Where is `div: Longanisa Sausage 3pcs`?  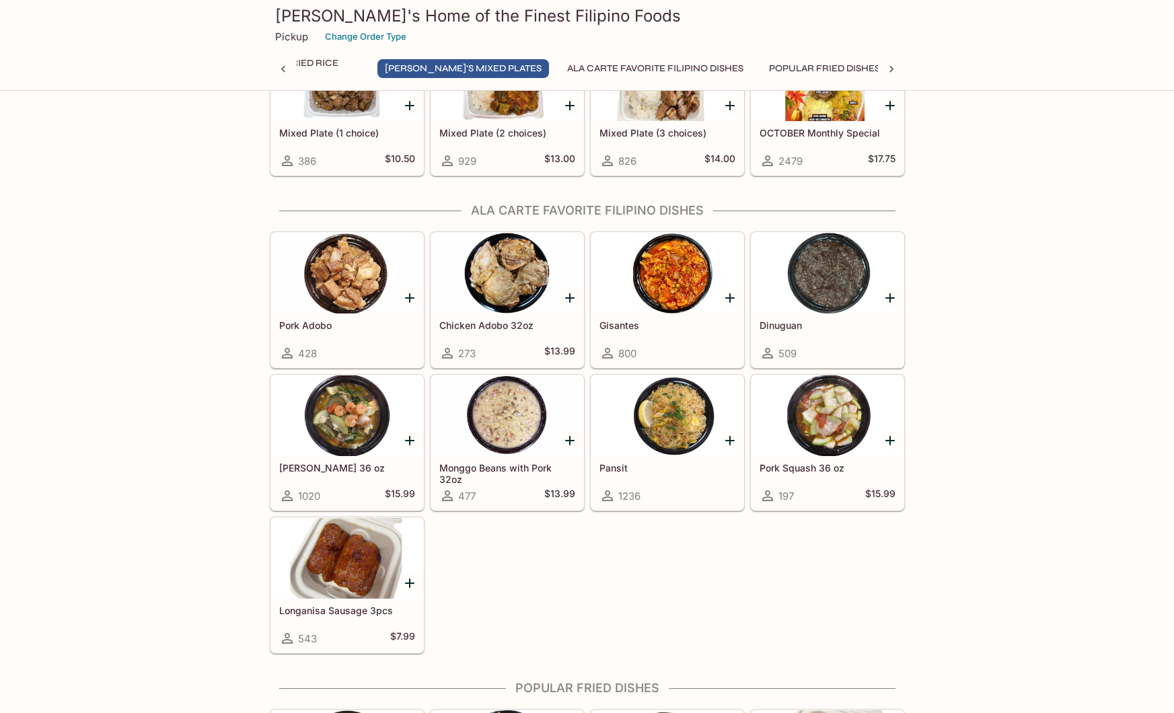 div: Longanisa Sausage 3pcs is located at coordinates (347, 559).